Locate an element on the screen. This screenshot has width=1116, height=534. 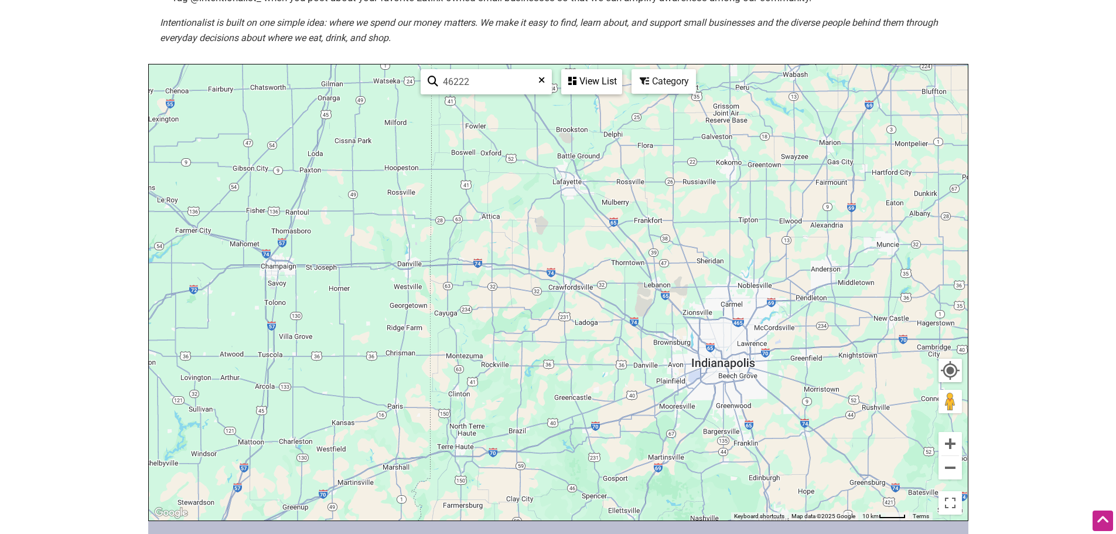
input: Type to find and filter... is located at coordinates (491, 81).